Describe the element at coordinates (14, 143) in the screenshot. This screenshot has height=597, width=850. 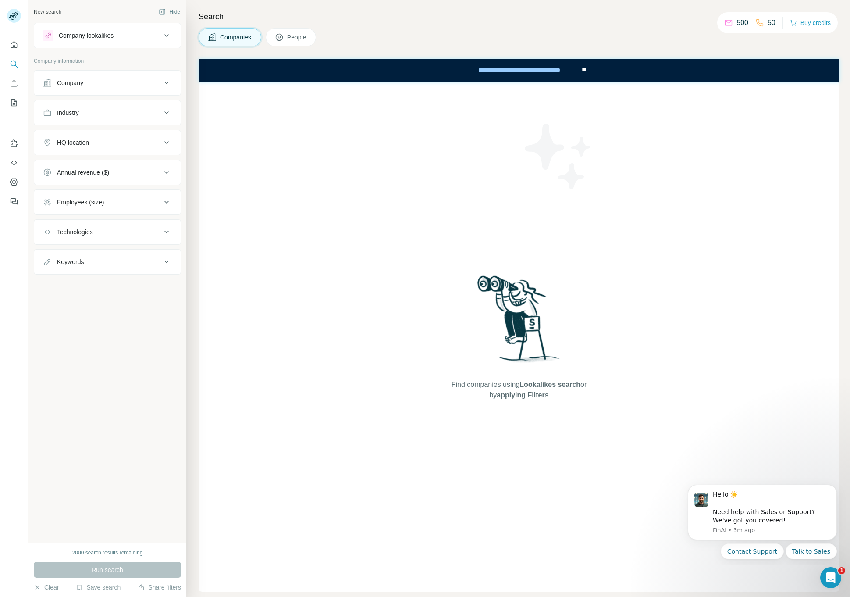
I see `button: Use Surfe on LinkedIn` at that location.